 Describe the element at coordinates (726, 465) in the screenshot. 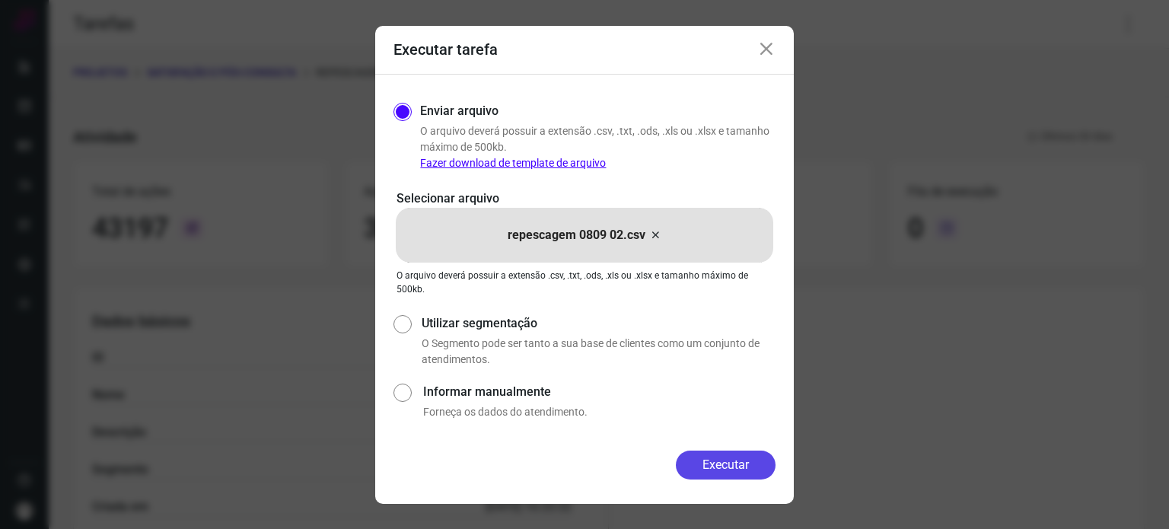

I see `button: Executar` at that location.